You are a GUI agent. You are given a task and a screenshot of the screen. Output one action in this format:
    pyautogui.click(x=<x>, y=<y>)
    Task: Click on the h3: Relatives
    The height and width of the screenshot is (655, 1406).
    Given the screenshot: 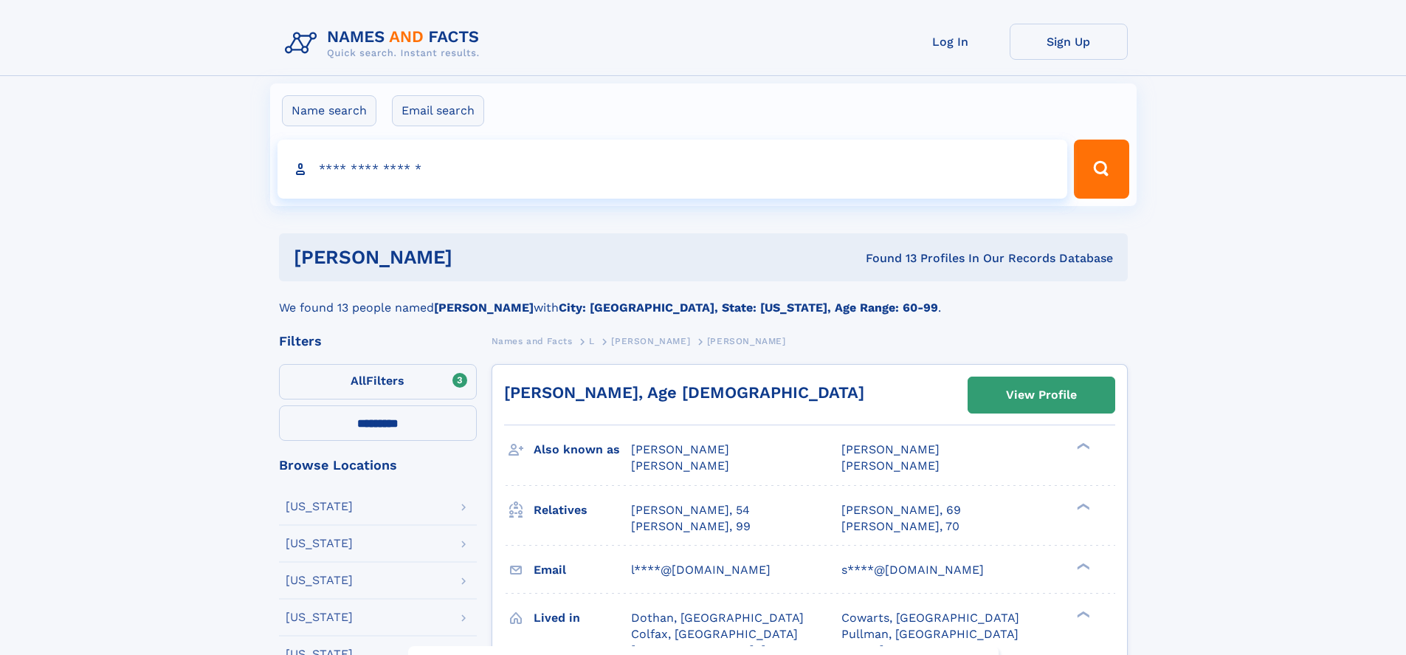 What is the action you would take?
    pyautogui.click(x=582, y=510)
    